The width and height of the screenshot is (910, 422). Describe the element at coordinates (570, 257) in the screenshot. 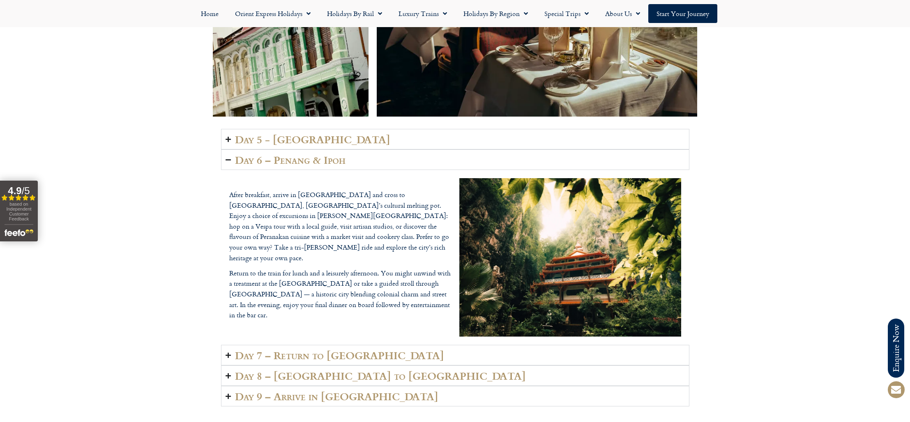

I see `img: john-t-4GYkrk4gpBo-unsplash` at that location.